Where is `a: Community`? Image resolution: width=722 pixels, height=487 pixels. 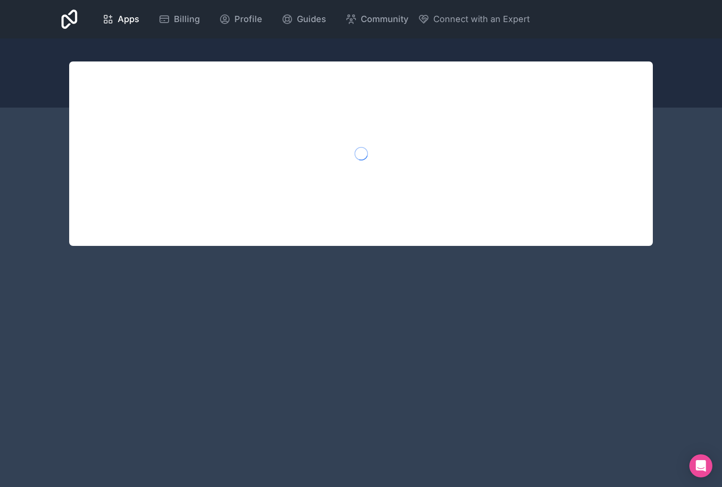 a: Community is located at coordinates (377, 19).